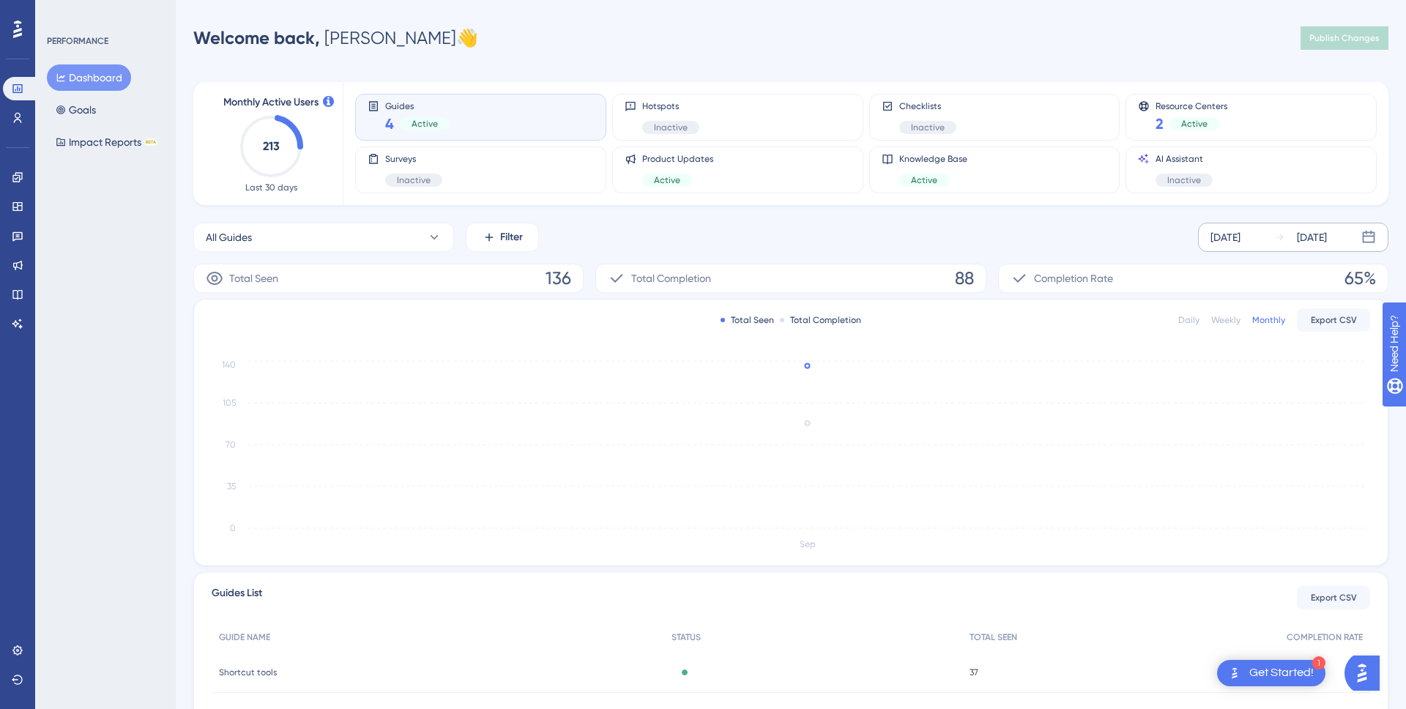 This screenshot has width=1406, height=709. What do you see at coordinates (964, 278) in the screenshot?
I see `span: 88` at bounding box center [964, 278].